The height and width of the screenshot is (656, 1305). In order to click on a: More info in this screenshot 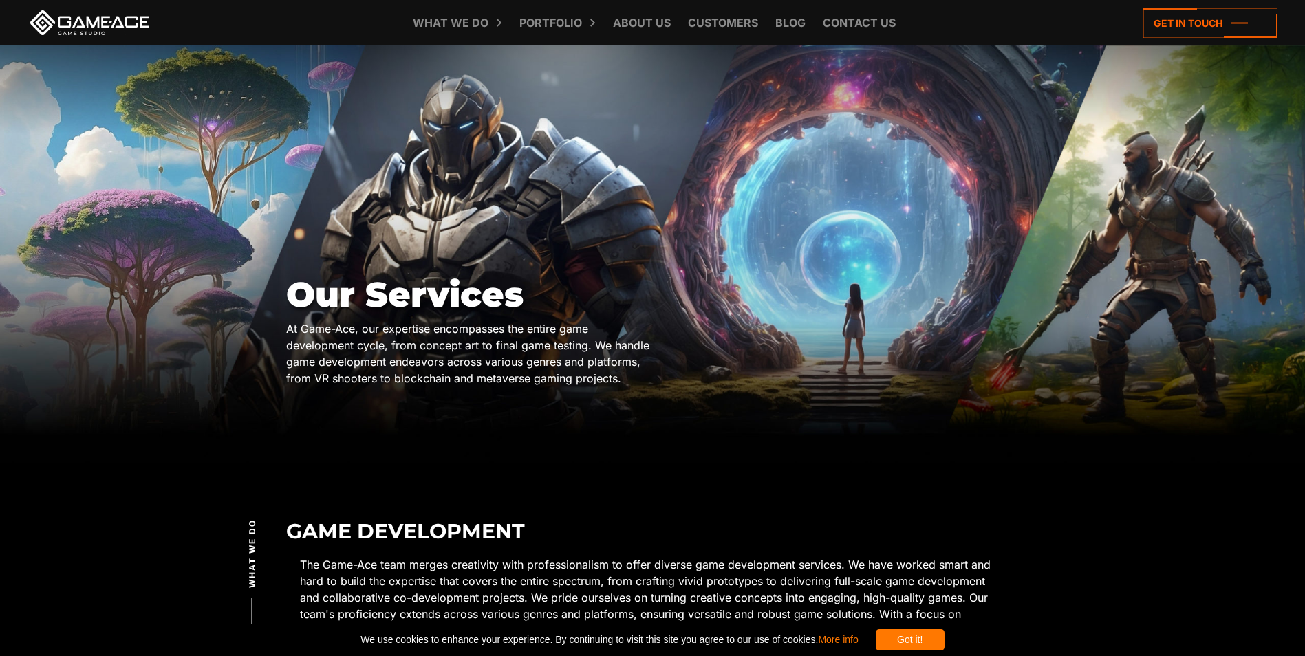, I will do `click(838, 640)`.